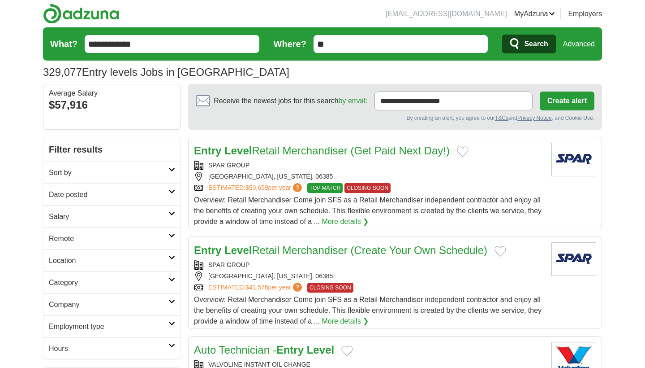  Describe the element at coordinates (536, 44) in the screenshot. I see `span: Search` at that location.